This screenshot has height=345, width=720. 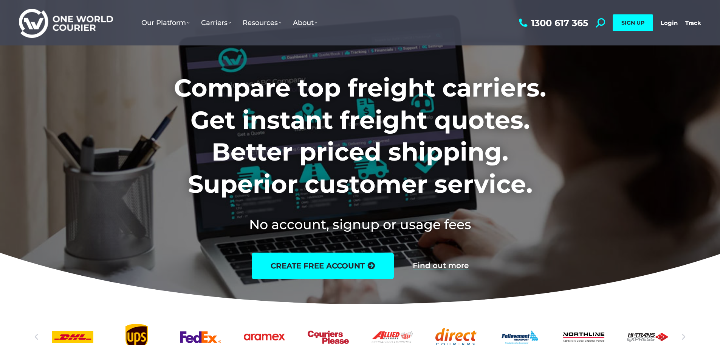 I want to click on span: SIGN UP, so click(x=633, y=23).